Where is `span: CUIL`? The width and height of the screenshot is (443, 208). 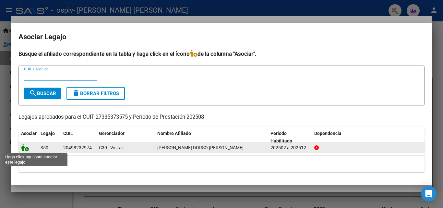 span: CUIL is located at coordinates (68, 133).